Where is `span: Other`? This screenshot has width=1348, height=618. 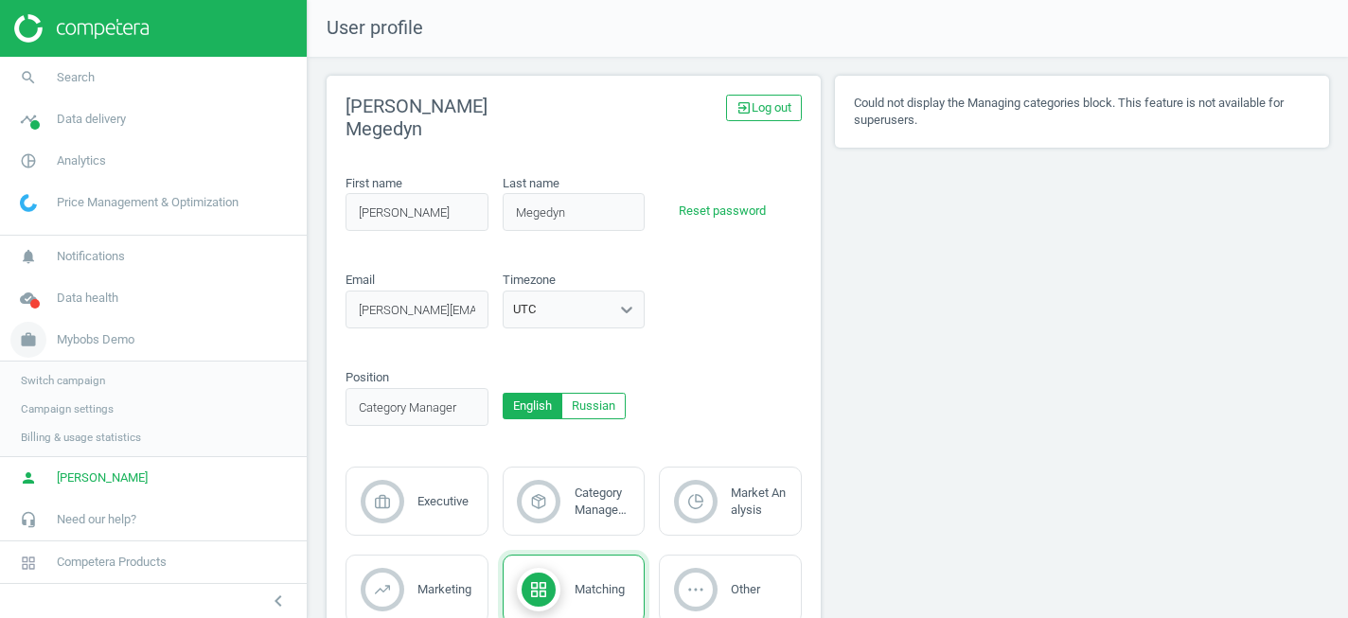 span: Other is located at coordinates (745, 589).